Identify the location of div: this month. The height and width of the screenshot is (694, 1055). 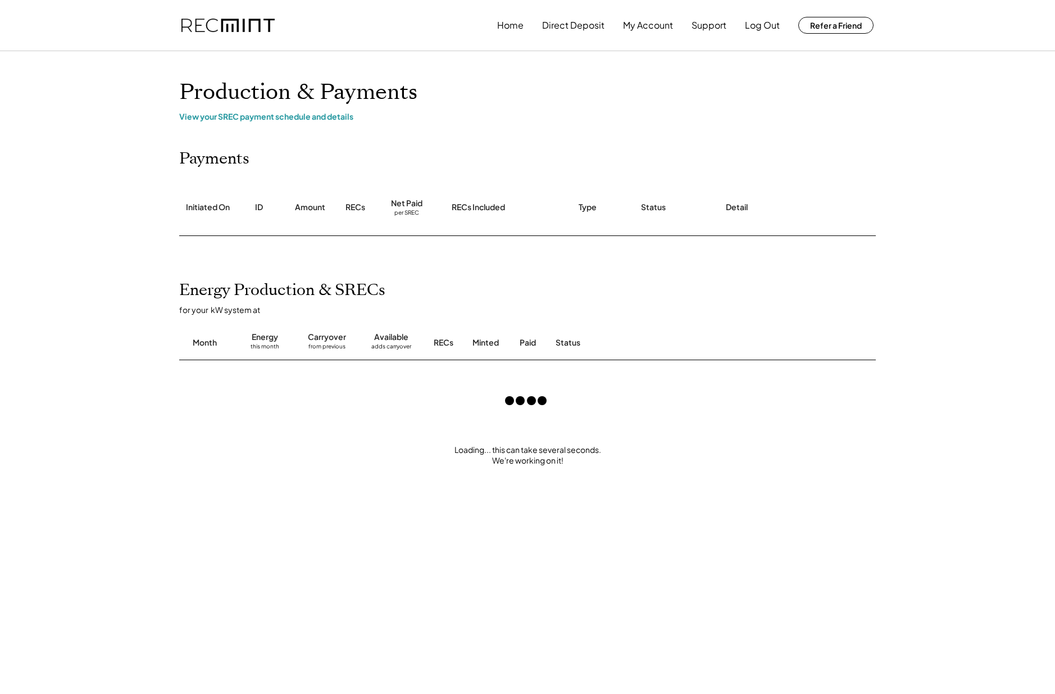
(265, 348).